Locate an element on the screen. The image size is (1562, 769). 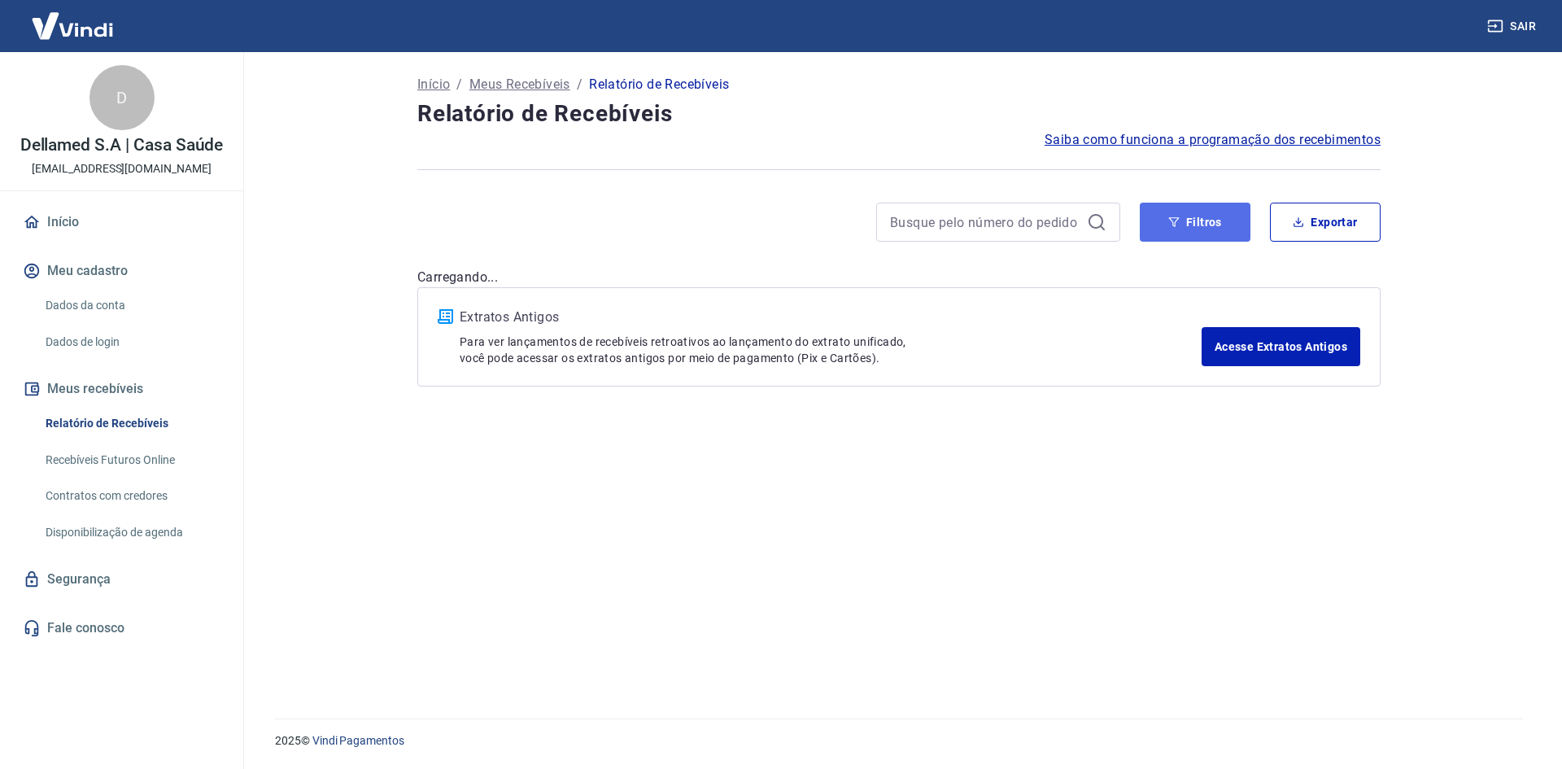
button: Exportar is located at coordinates (1326, 222).